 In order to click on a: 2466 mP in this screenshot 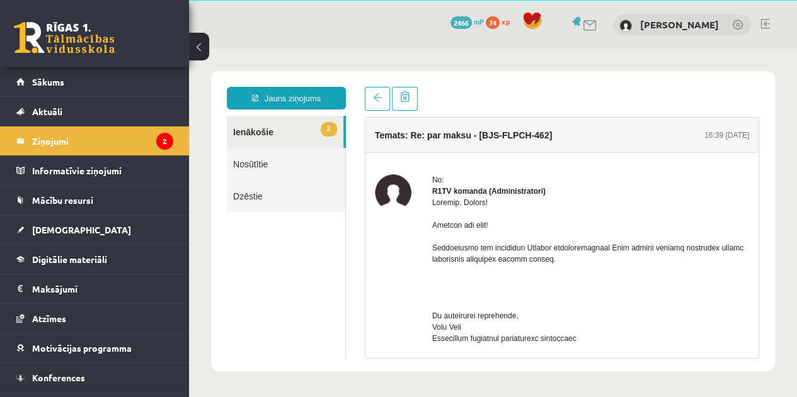, I will do `click(467, 21)`.